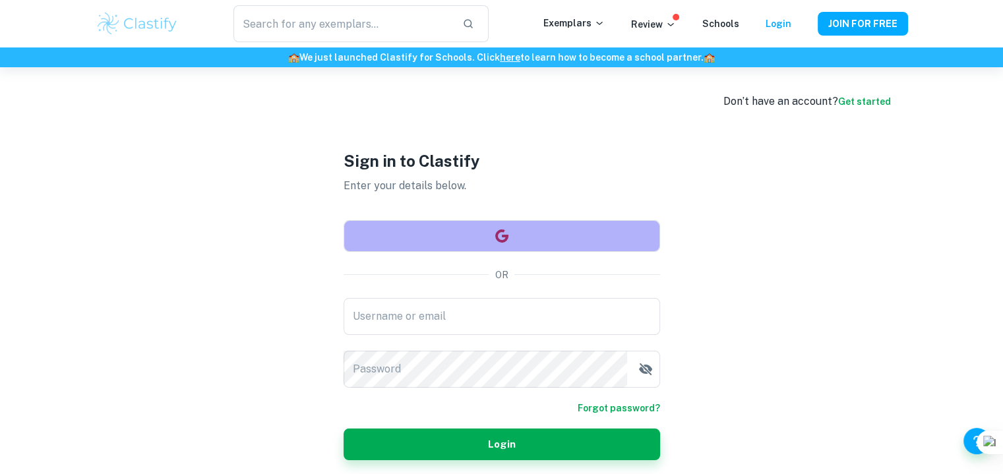 The width and height of the screenshot is (1003, 474). Describe the element at coordinates (807, 102) in the screenshot. I see `div: Don’t have an account?` at that location.